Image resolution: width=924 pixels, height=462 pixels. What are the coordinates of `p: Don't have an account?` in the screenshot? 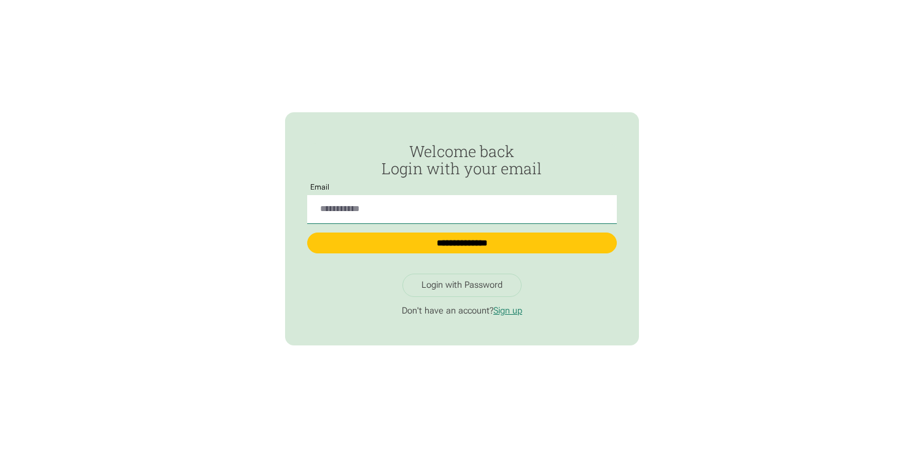 It's located at (462, 311).